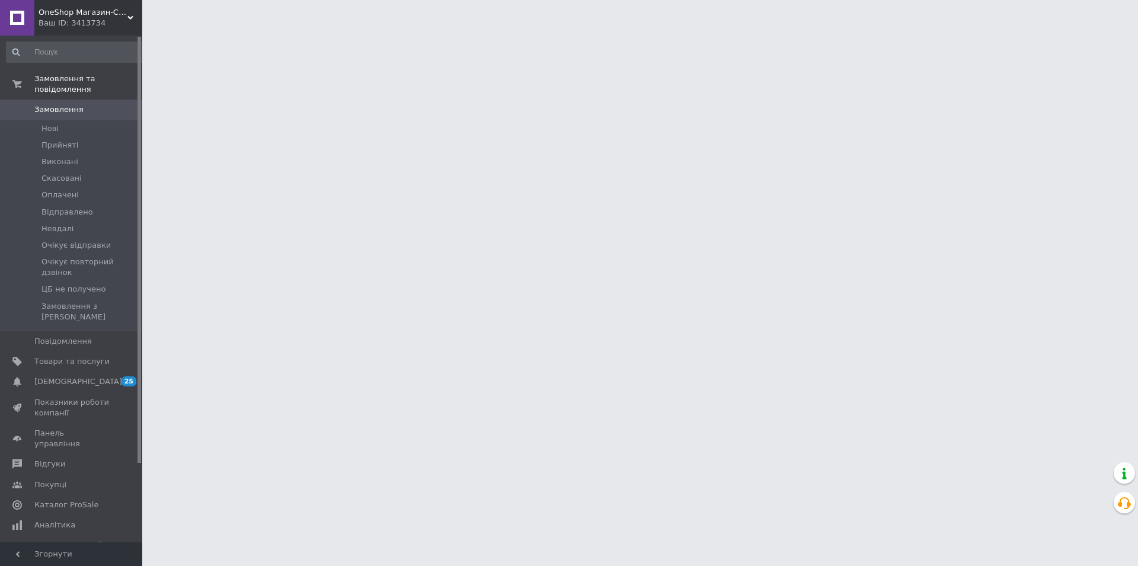 Image resolution: width=1138 pixels, height=566 pixels. Describe the element at coordinates (74, 289) in the screenshot. I see `span: ЦБ не получено` at that location.